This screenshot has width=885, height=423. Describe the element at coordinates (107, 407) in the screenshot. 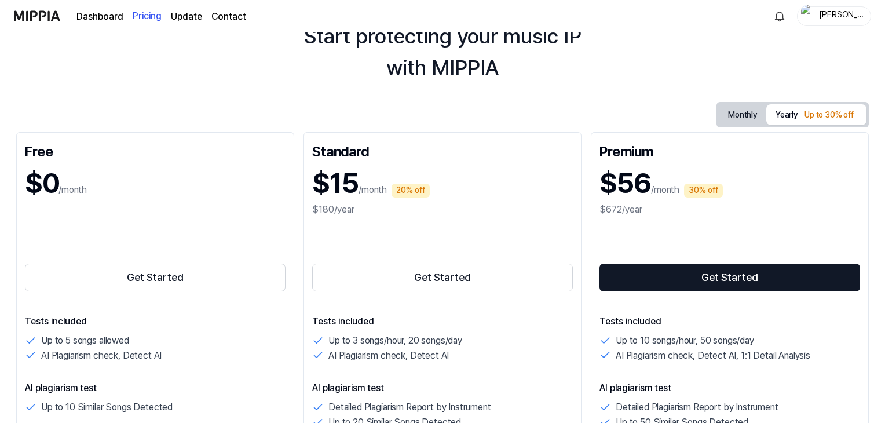

I see `p: Up to 10 Similar Songs Detected` at that location.